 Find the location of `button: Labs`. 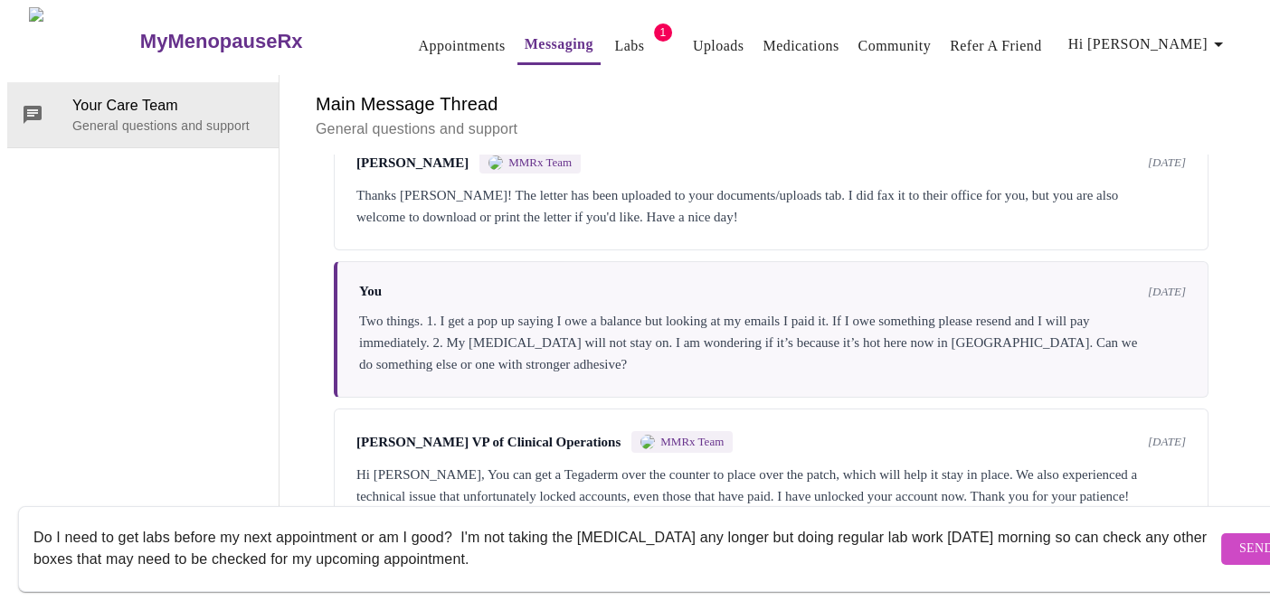

button: Labs is located at coordinates (630, 46).